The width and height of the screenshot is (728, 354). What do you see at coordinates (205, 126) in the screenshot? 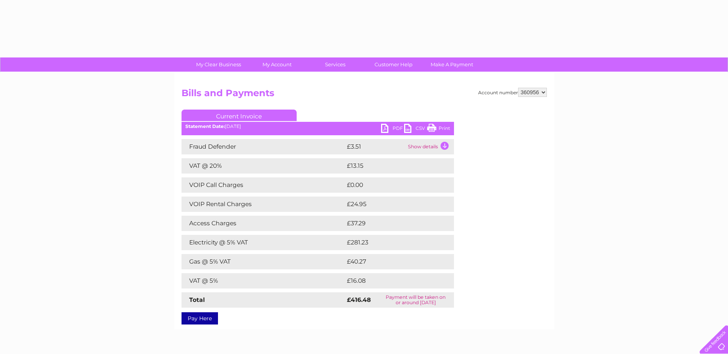
I see `b: Statement Date:` at bounding box center [205, 126].